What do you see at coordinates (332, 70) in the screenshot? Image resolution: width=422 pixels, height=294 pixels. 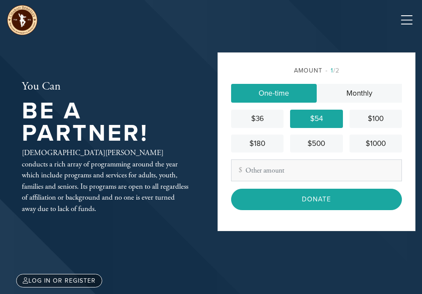 I see `span: /2` at bounding box center [332, 70].